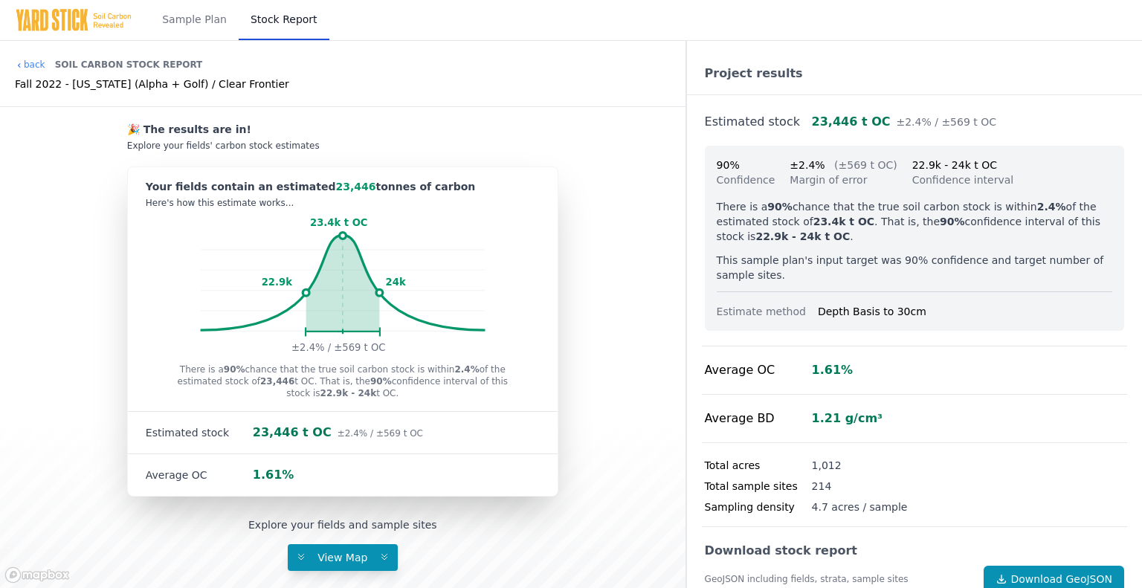 The image size is (1142, 588). What do you see at coordinates (768, 312) in the screenshot?
I see `div: Estimate method` at bounding box center [768, 312].